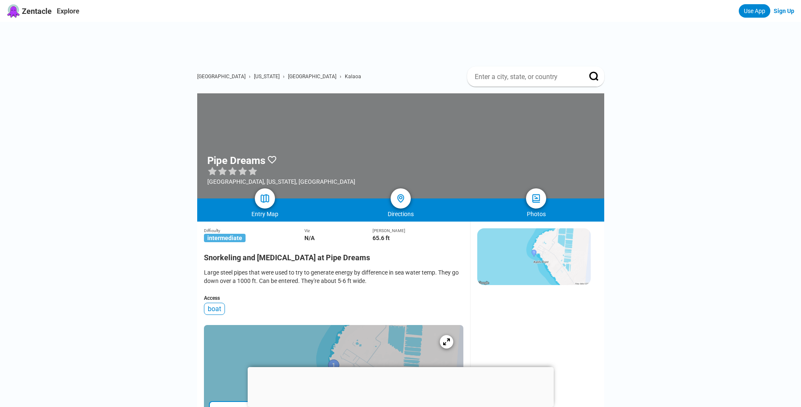 This screenshot has width=801, height=407. Describe the element at coordinates (536, 214) in the screenshot. I see `div: Photos` at that location.